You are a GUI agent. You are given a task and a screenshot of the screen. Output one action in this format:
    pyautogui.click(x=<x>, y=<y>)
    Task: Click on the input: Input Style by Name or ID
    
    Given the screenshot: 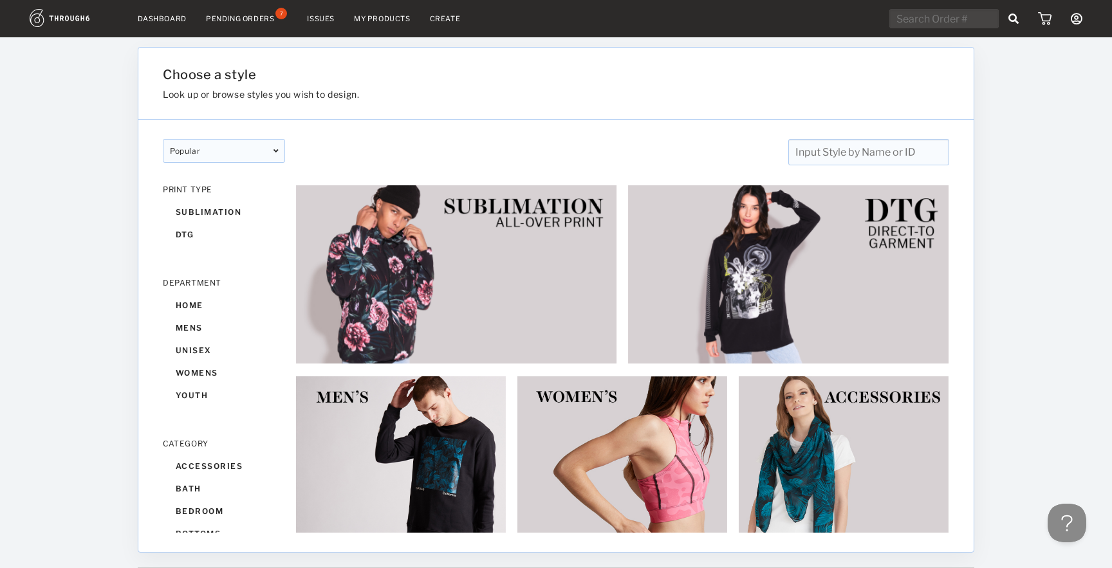 What is the action you would take?
    pyautogui.click(x=869, y=152)
    